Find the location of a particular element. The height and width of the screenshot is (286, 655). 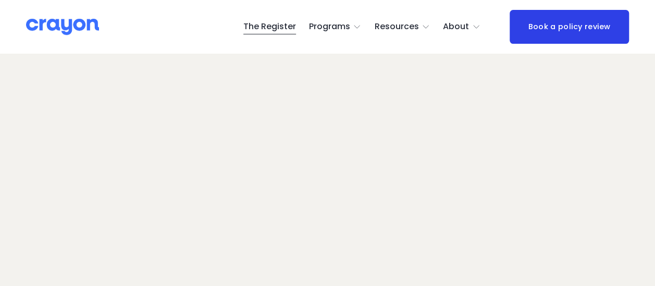

img: Crayon is located at coordinates (63, 27).